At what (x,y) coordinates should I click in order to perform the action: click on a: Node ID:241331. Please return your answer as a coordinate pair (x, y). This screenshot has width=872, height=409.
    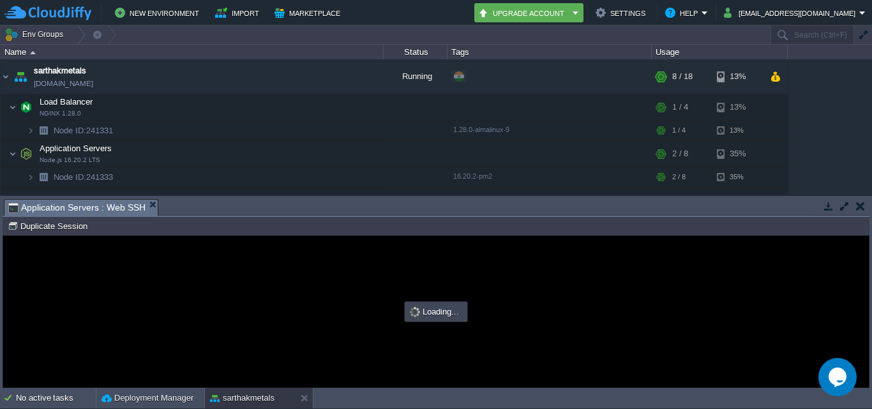
    Looking at the image, I should click on (84, 130).